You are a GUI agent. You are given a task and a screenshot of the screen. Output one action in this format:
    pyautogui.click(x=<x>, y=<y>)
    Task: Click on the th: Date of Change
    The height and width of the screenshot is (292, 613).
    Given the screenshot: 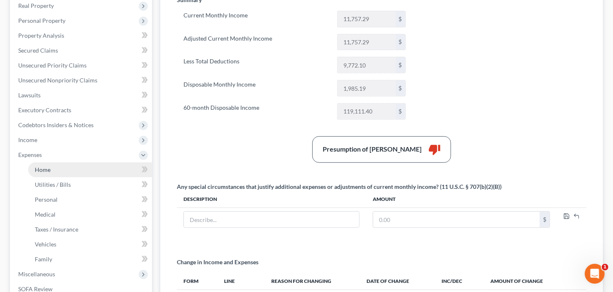 What is the action you would take?
    pyautogui.click(x=397, y=281)
    